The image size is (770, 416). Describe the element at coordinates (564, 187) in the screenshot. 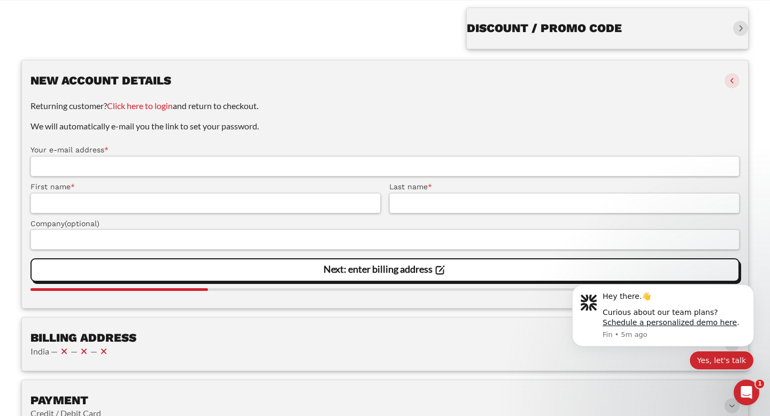

I see `label: Last name` at that location.